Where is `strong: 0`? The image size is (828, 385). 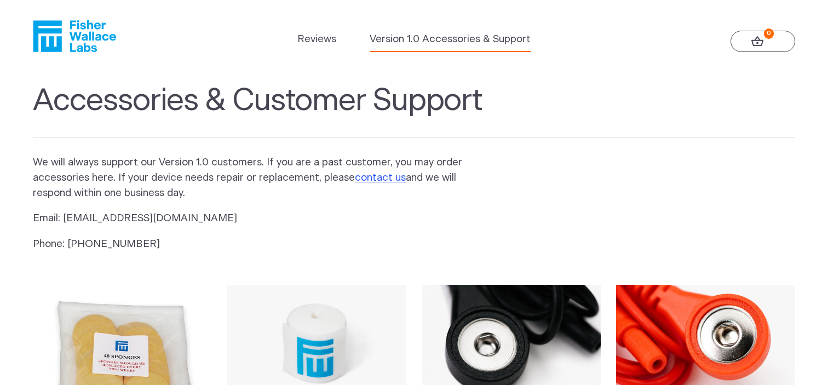 strong: 0 is located at coordinates (769, 33).